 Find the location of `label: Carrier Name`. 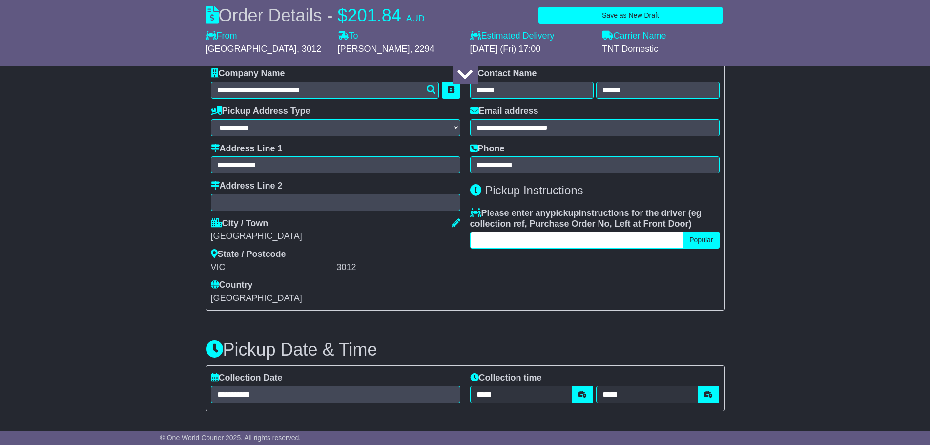

label: Carrier Name is located at coordinates (634, 36).